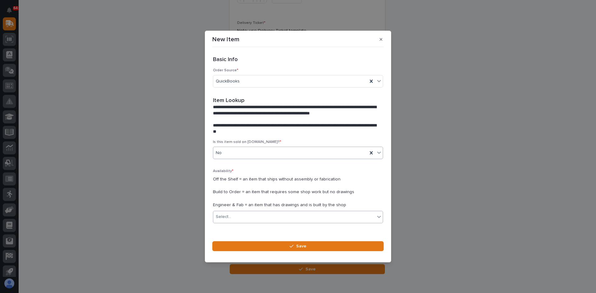  Describe the element at coordinates (219, 153) in the screenshot. I see `span: No` at that location.